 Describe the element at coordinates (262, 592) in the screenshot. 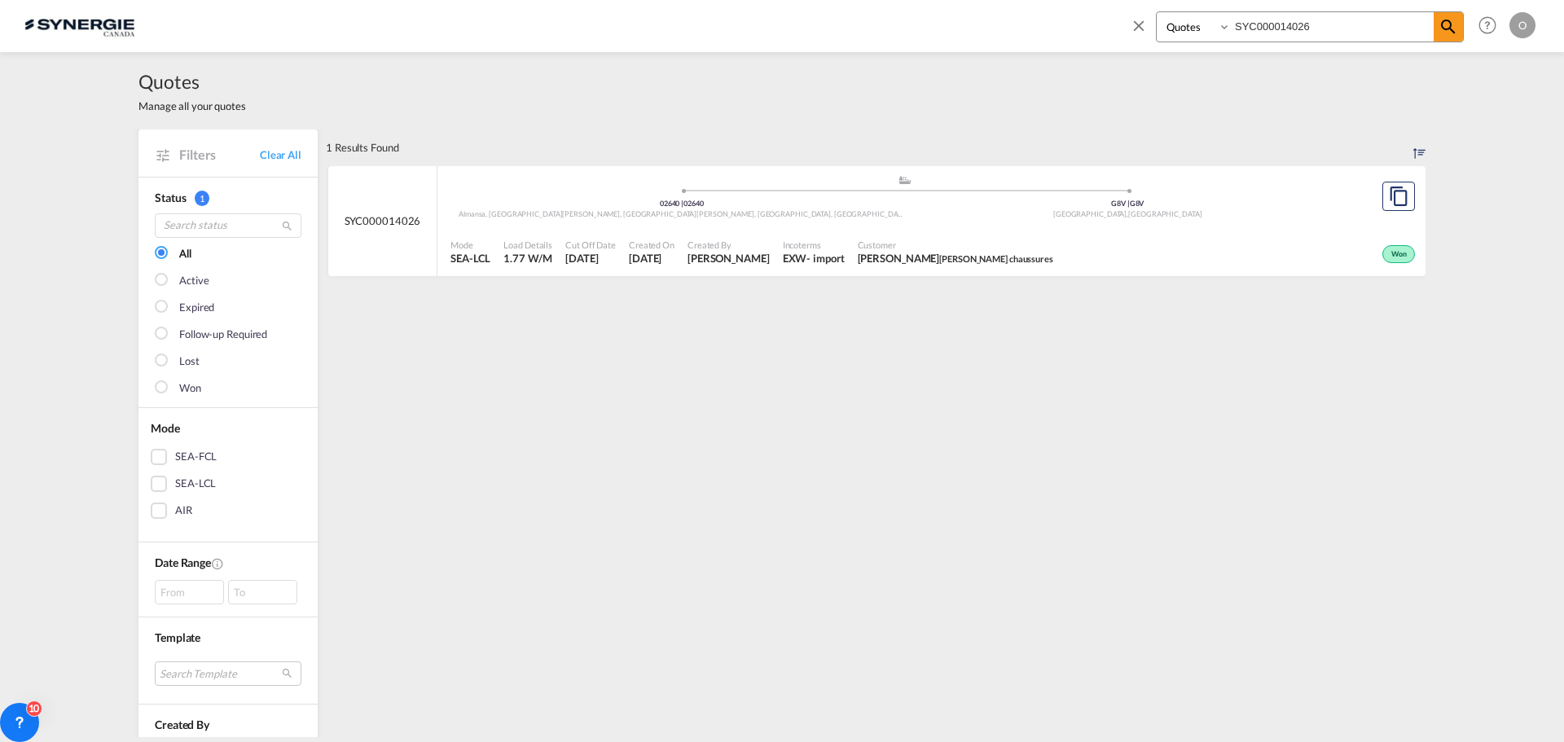

I see `div: To` at that location.